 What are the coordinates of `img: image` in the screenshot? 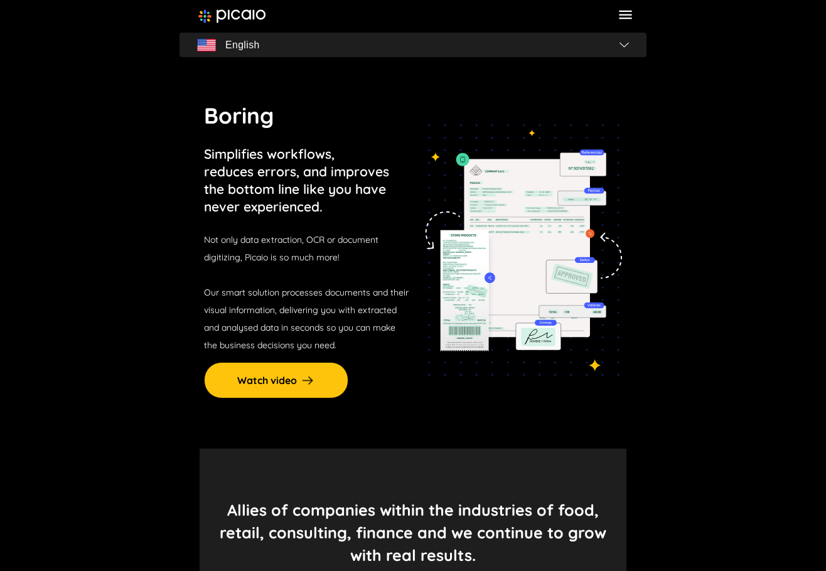 It's located at (232, 16).